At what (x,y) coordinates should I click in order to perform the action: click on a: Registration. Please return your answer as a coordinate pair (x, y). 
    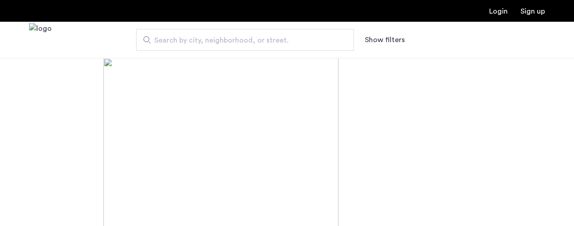
    Looking at the image, I should click on (532, 11).